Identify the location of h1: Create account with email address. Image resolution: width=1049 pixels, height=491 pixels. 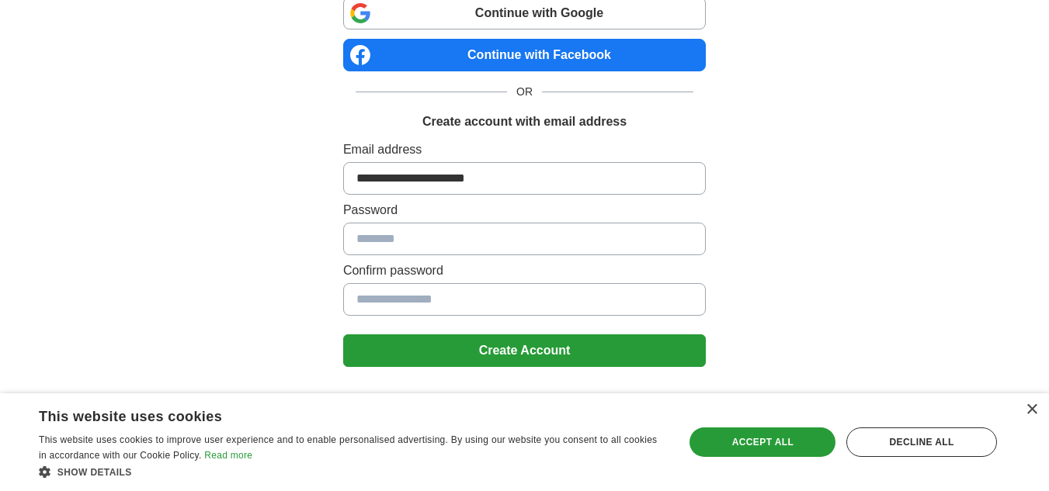
(524, 122).